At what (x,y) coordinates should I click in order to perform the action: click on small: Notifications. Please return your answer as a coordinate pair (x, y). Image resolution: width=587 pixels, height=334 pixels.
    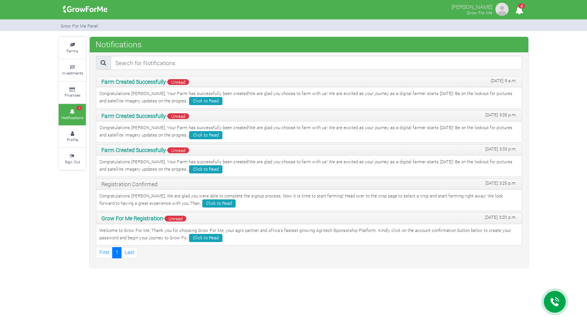
    Looking at the image, I should click on (72, 118).